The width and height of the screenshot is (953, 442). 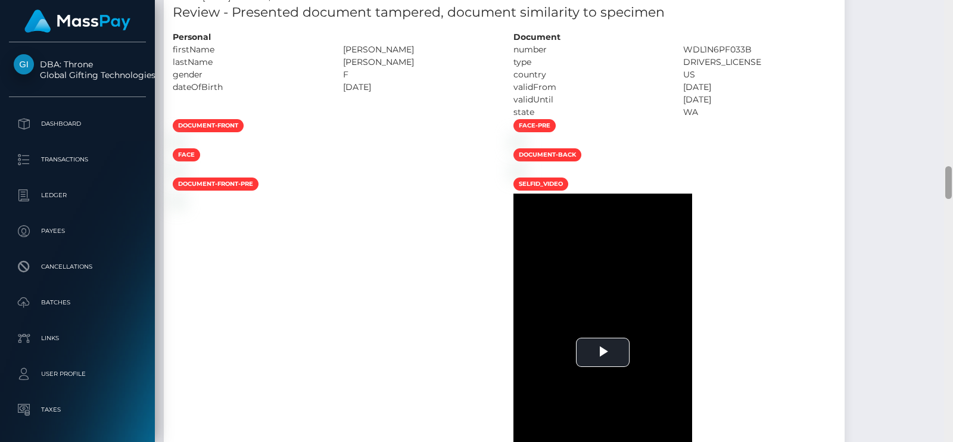 What do you see at coordinates (77, 231) in the screenshot?
I see `p: Payees` at bounding box center [77, 231].